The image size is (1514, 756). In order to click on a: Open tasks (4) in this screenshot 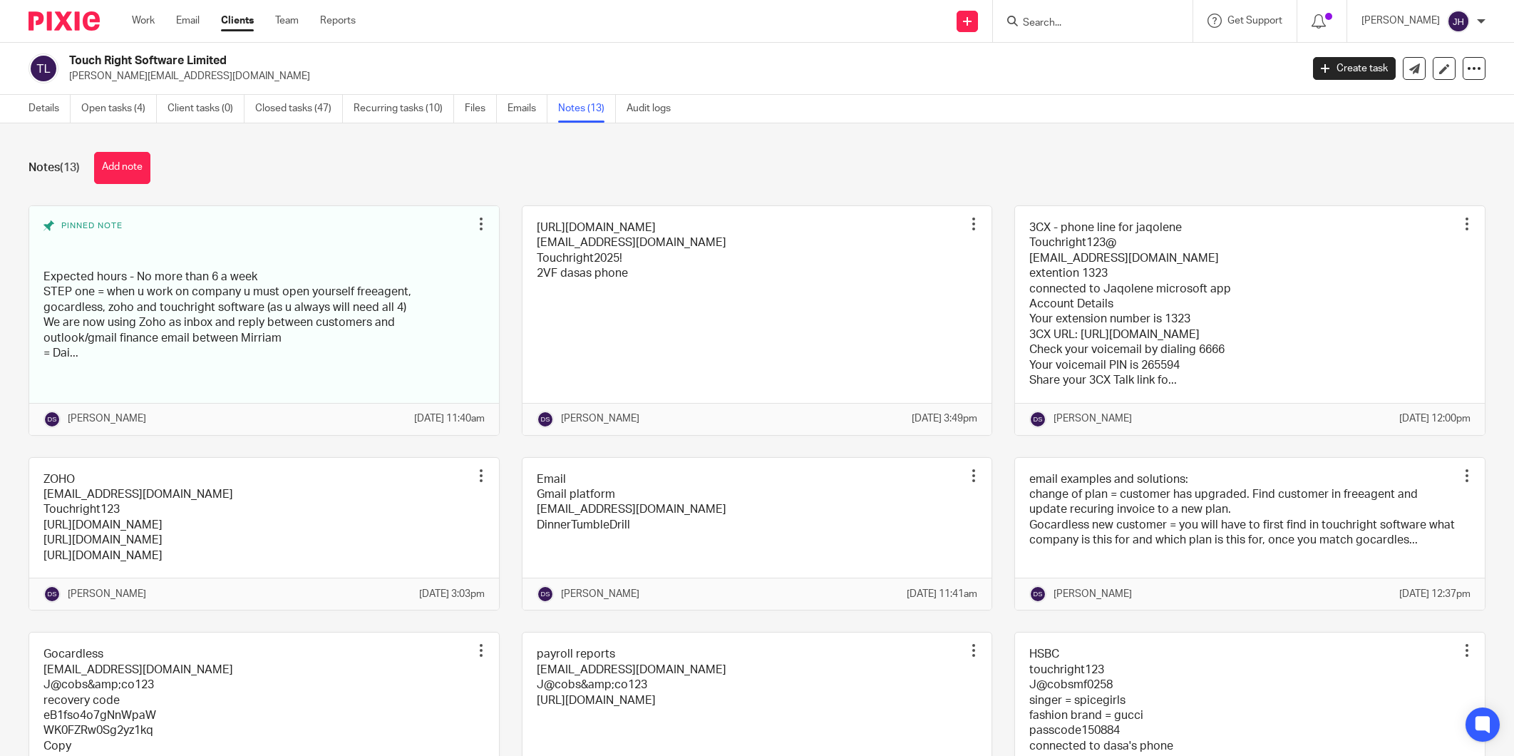, I will do `click(119, 108)`.